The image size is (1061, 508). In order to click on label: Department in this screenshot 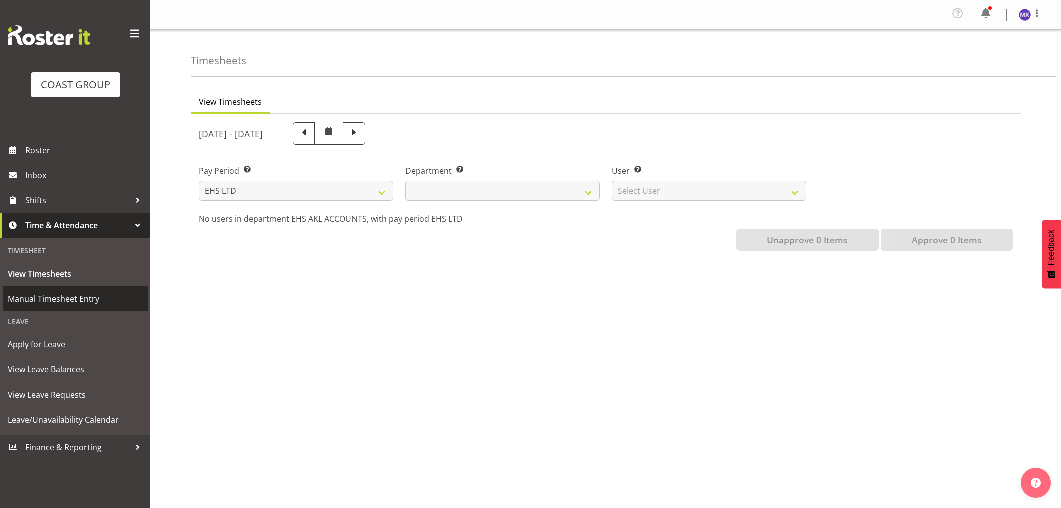, I will do `click(503, 171)`.